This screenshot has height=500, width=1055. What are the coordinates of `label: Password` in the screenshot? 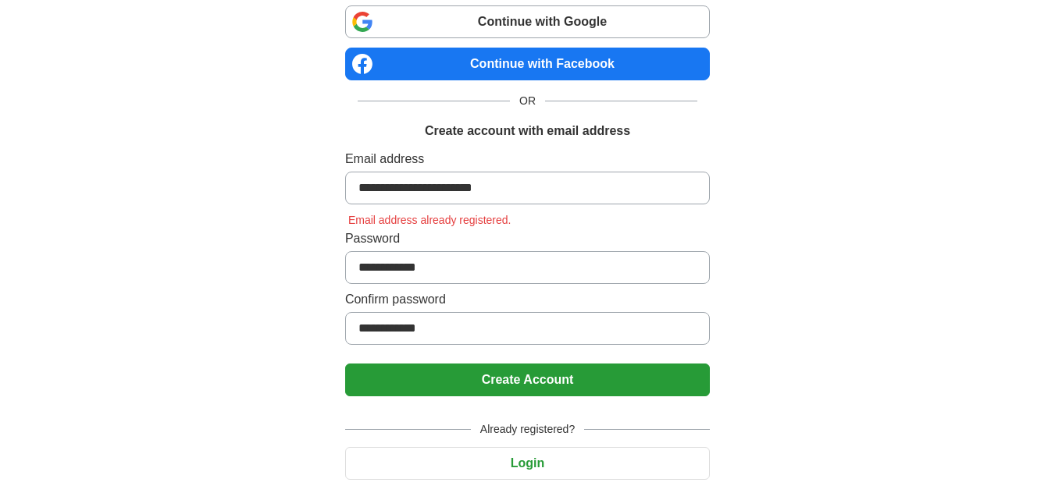 It's located at (527, 239).